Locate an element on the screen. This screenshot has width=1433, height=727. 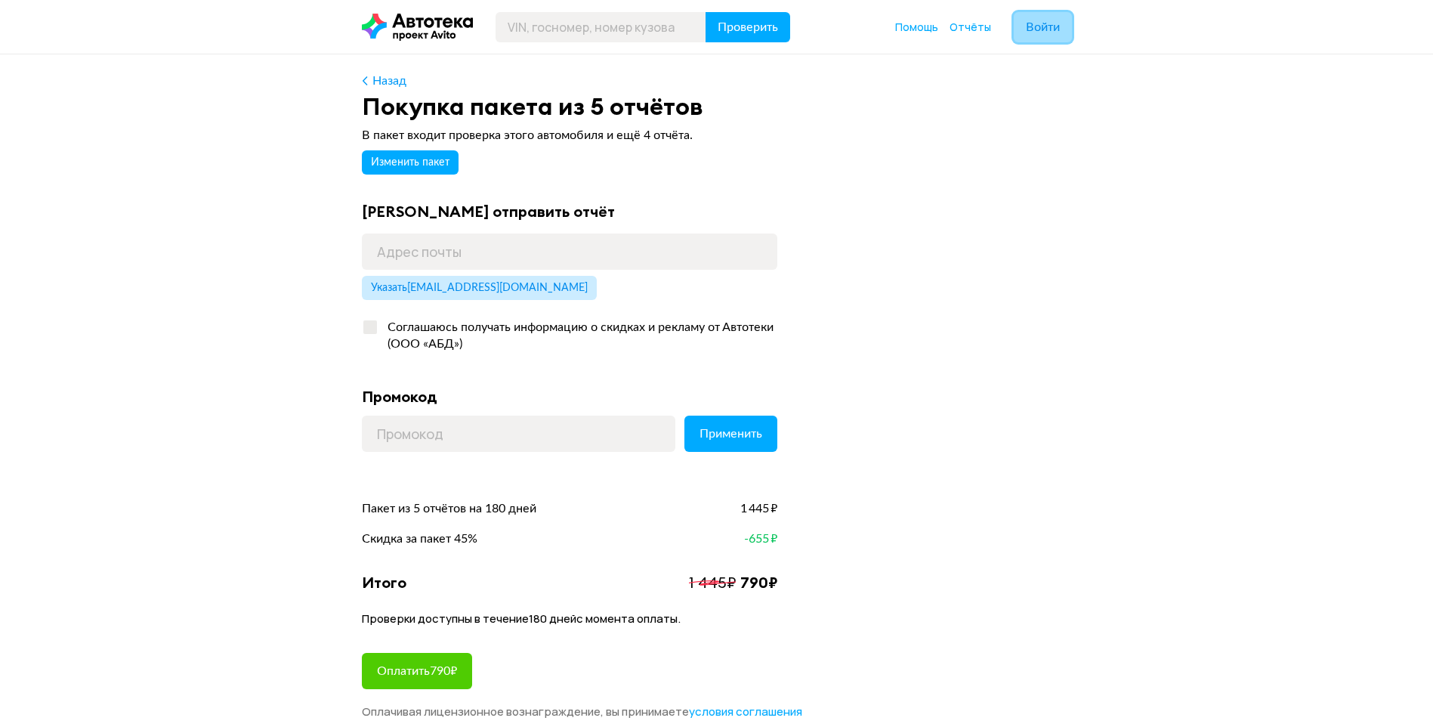
div: Соглашаюсь получать информацию о скидках и рекламу от Автотеки (ООО «АБД») is located at coordinates (578, 335).